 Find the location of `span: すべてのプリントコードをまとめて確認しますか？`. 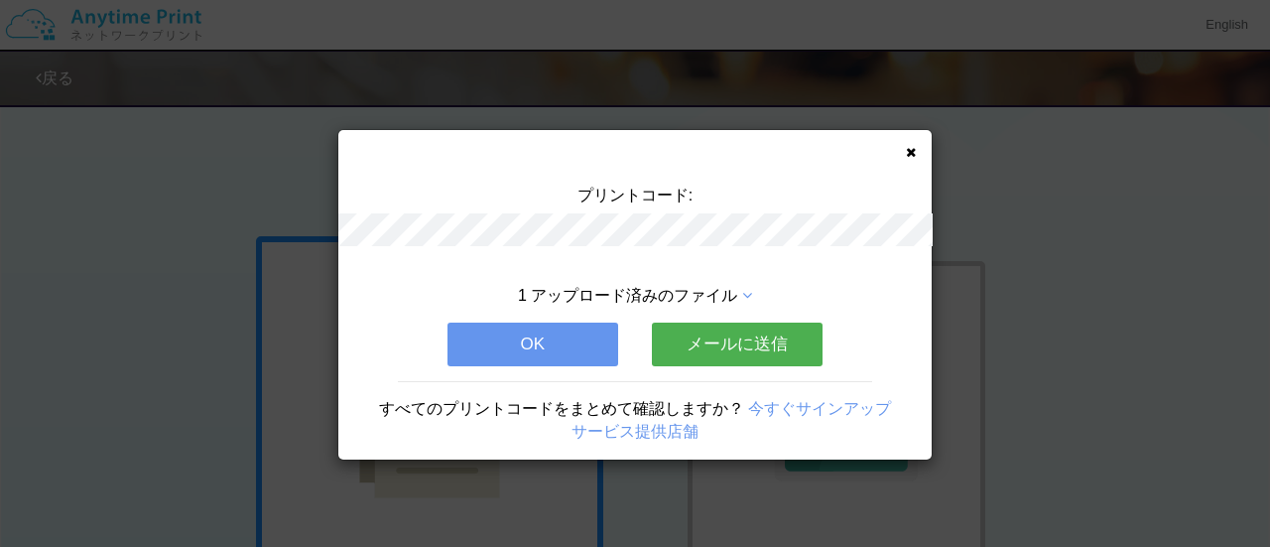

span: すべてのプリントコードをまとめて確認しますか？ is located at coordinates (561, 408).